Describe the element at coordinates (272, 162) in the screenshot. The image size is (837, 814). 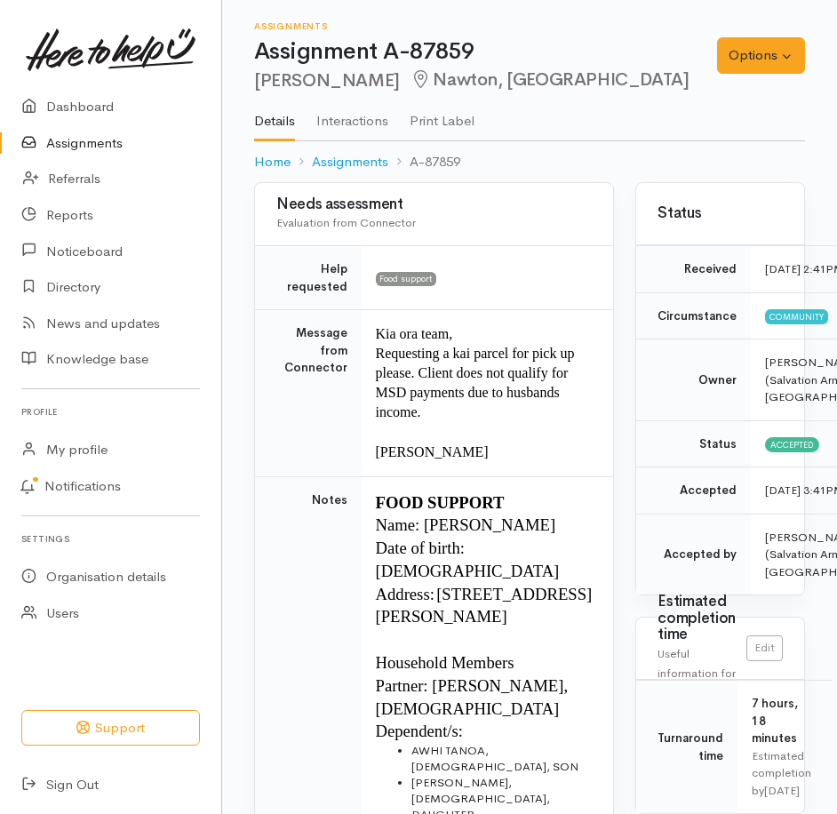
I see `a: Home` at that location.